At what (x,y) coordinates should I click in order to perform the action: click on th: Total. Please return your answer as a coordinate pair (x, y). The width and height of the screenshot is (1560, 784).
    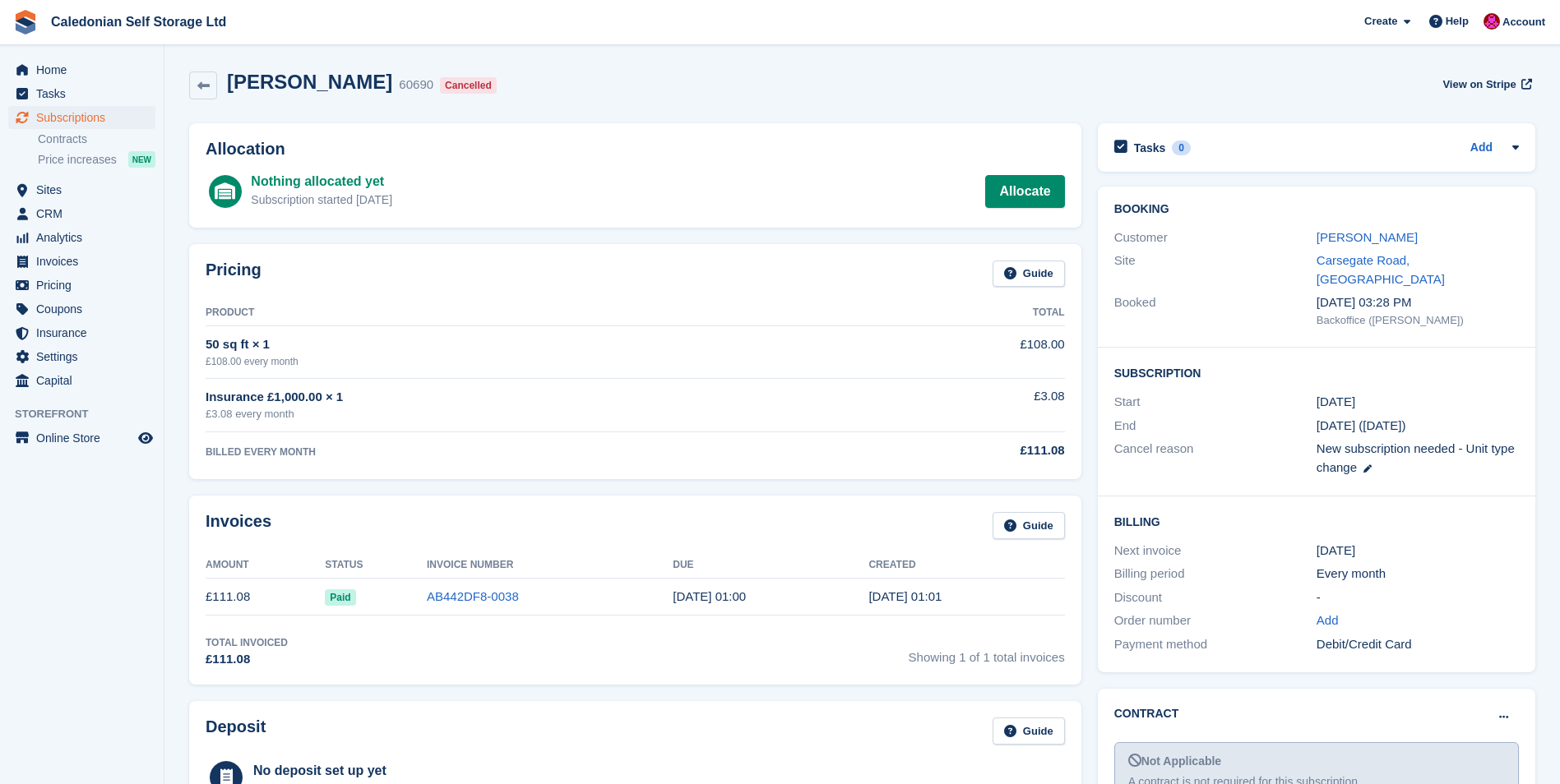
    Looking at the image, I should click on (960, 313).